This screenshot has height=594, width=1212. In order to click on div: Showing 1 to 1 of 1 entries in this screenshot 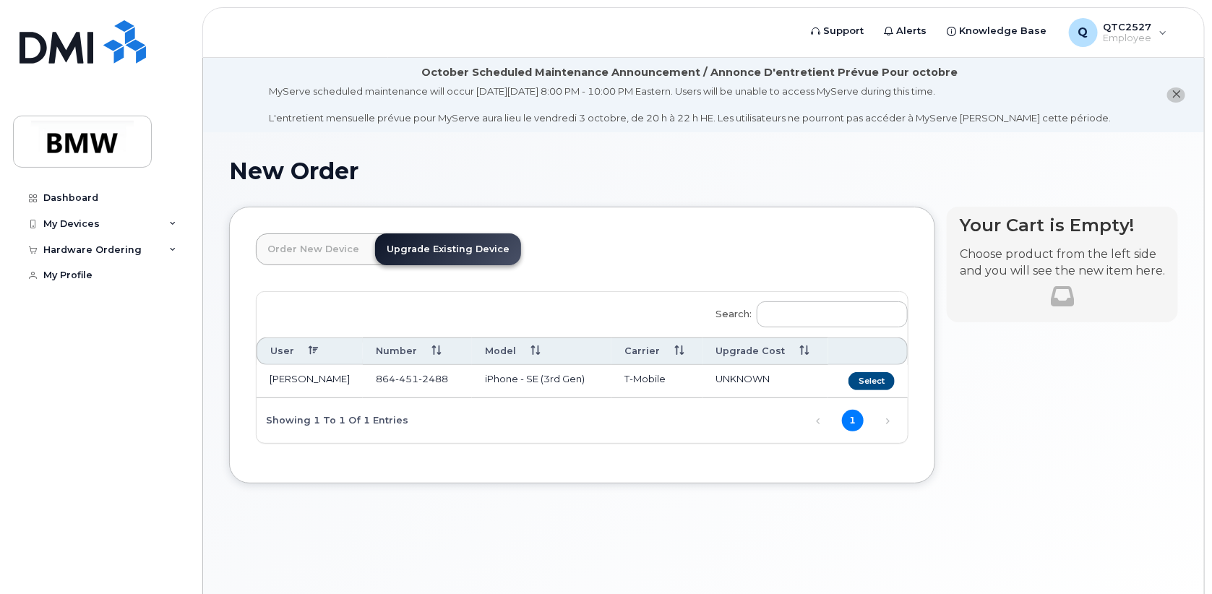, I will do `click(333, 420)`.